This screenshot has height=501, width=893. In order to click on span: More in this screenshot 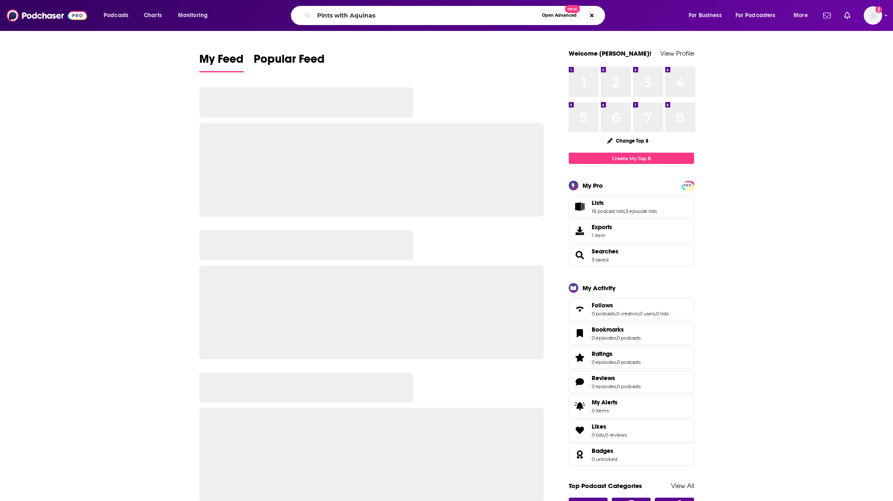, I will do `click(801, 15)`.